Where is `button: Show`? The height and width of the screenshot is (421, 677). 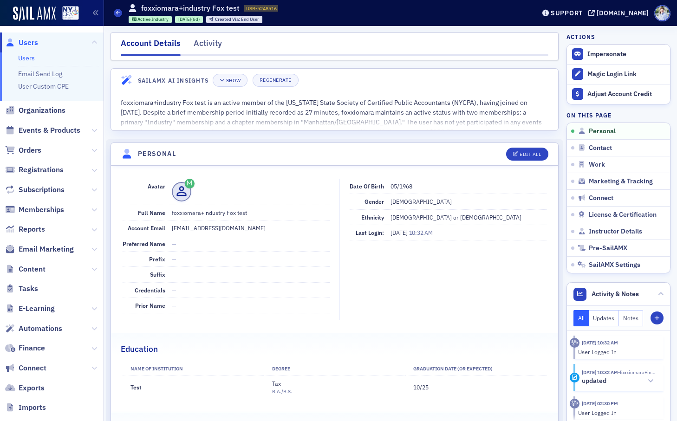 button: Show is located at coordinates (230, 80).